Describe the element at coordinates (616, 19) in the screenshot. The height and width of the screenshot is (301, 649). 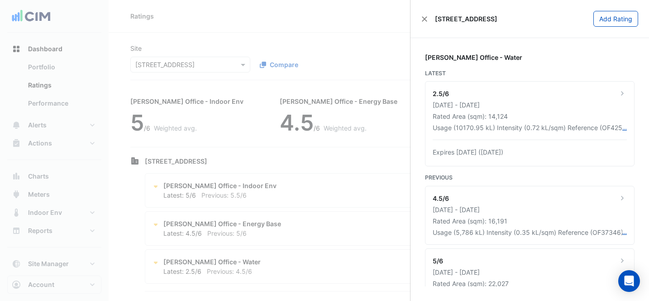
I see `button: Add Rating` at that location.